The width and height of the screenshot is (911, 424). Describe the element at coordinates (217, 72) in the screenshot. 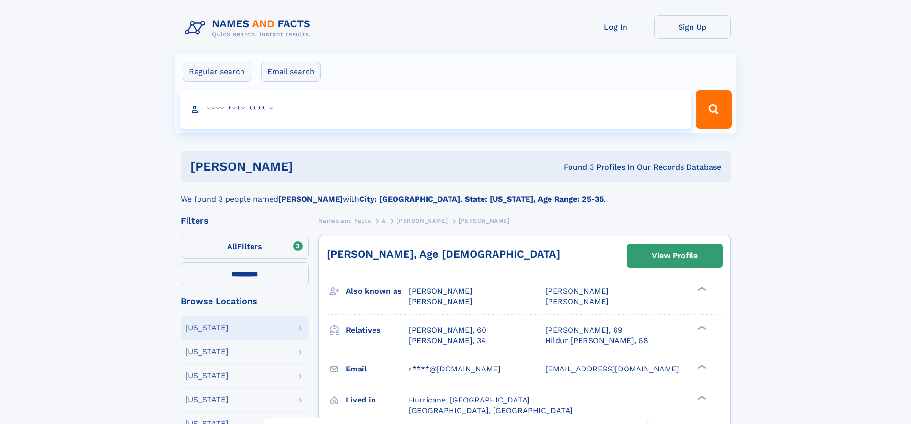

I see `label: Regular search` at that location.